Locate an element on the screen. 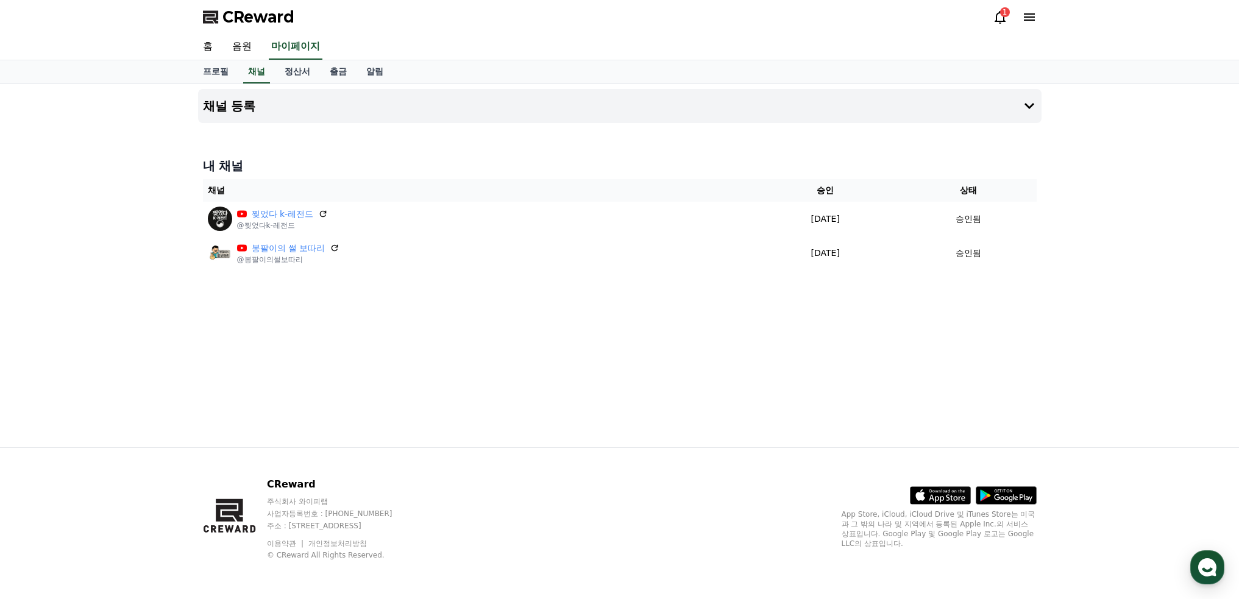 The image size is (1239, 599). img: 찢었다 k-레전드 is located at coordinates (220, 219).